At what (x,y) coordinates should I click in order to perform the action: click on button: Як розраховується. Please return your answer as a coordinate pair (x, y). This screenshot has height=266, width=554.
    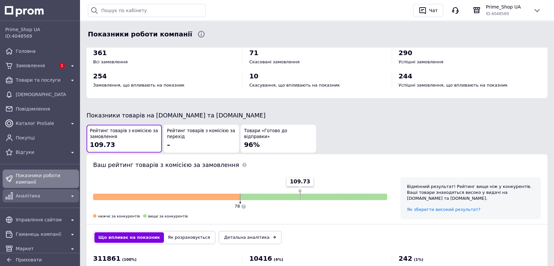
    Looking at the image, I should click on (189, 237).